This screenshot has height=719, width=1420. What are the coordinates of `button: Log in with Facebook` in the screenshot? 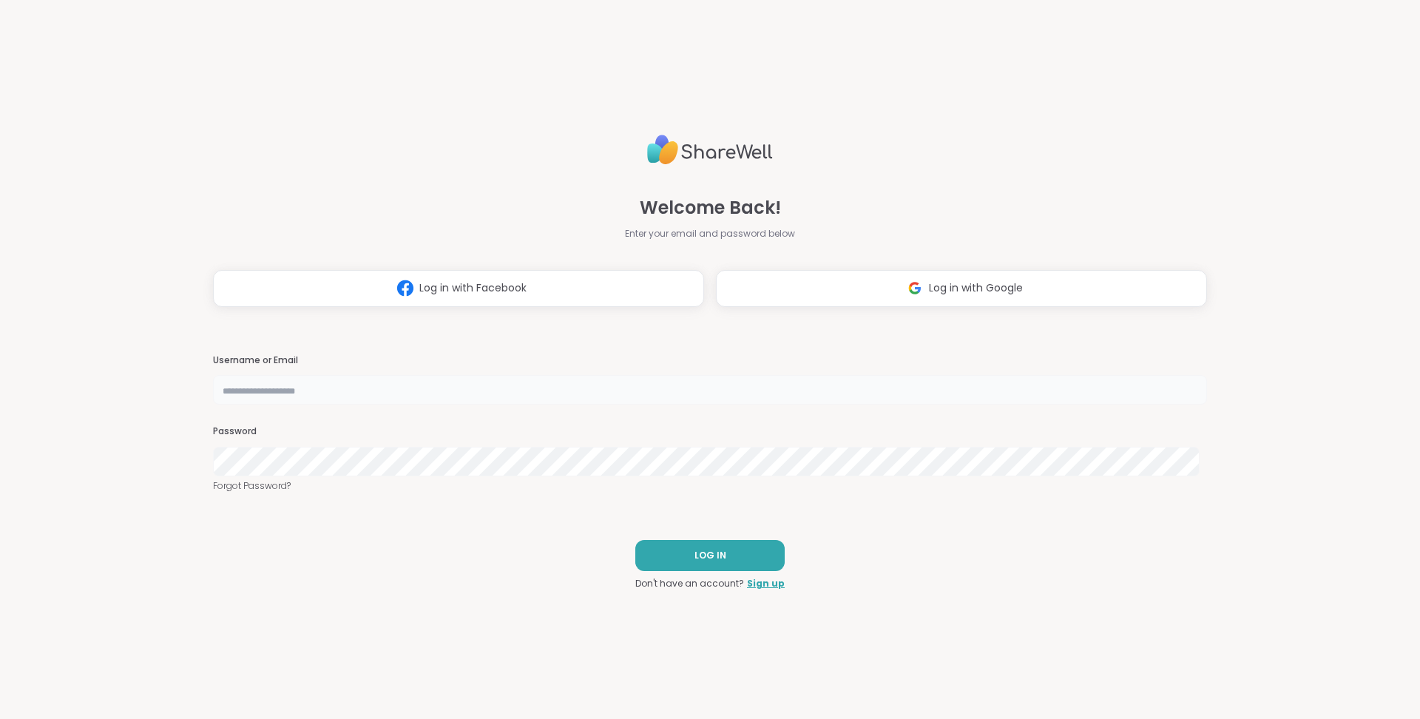 It's located at (459, 288).